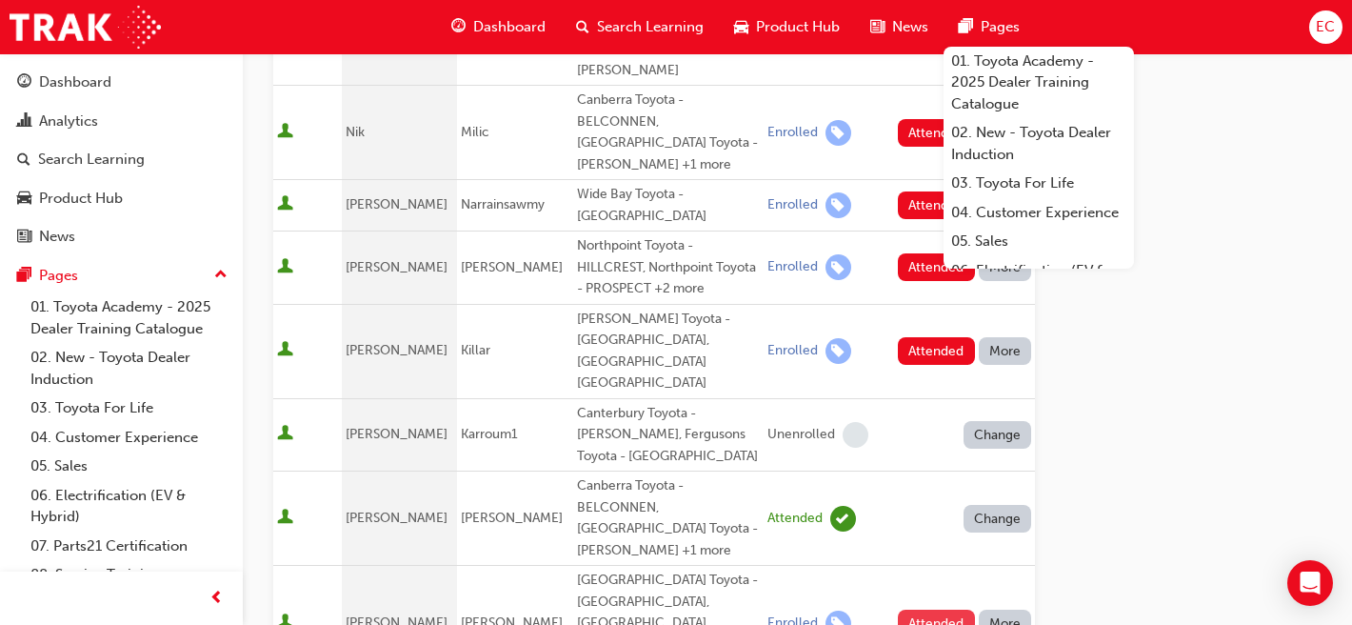 The width and height of the screenshot is (1352, 625). Describe the element at coordinates (1005, 350) in the screenshot. I see `button: More` at that location.